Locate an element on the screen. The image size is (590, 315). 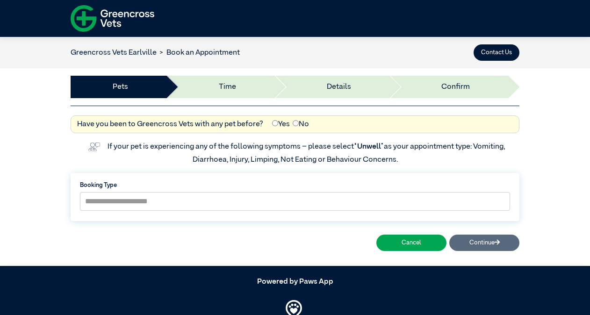
a: Pets is located at coordinates (120, 87).